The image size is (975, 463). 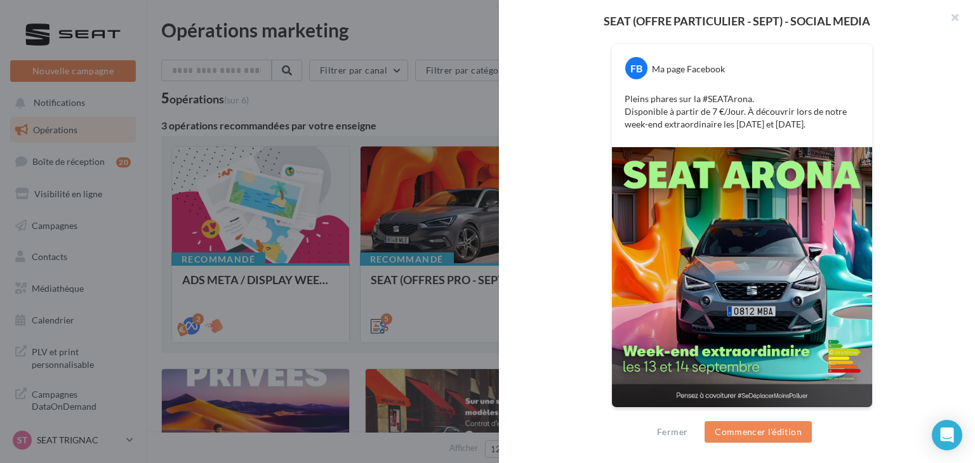 I want to click on div: Ma page Facebook, so click(x=688, y=69).